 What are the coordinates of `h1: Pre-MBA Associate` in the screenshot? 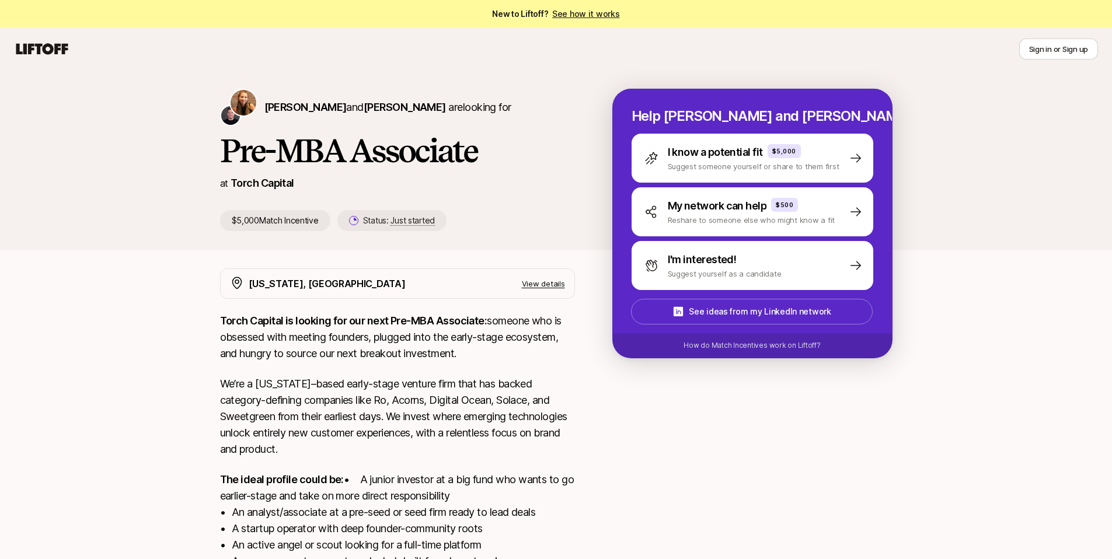 It's located at (397, 151).